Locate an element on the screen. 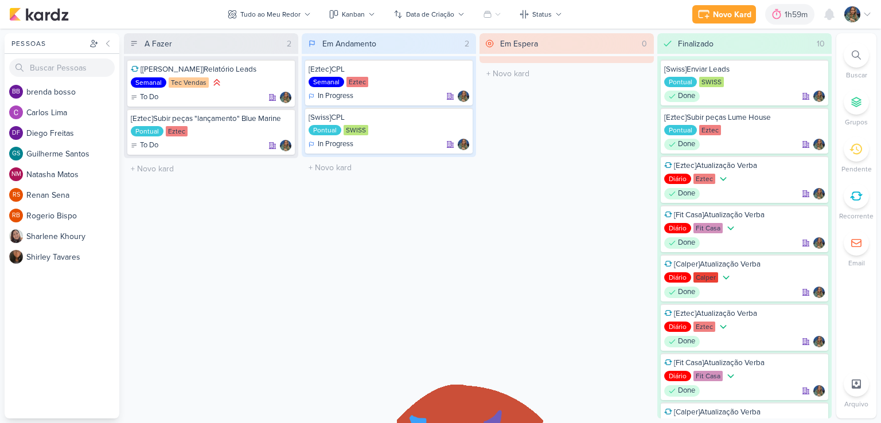 The image size is (881, 423). div: Prioridade Alta is located at coordinates (217, 83).